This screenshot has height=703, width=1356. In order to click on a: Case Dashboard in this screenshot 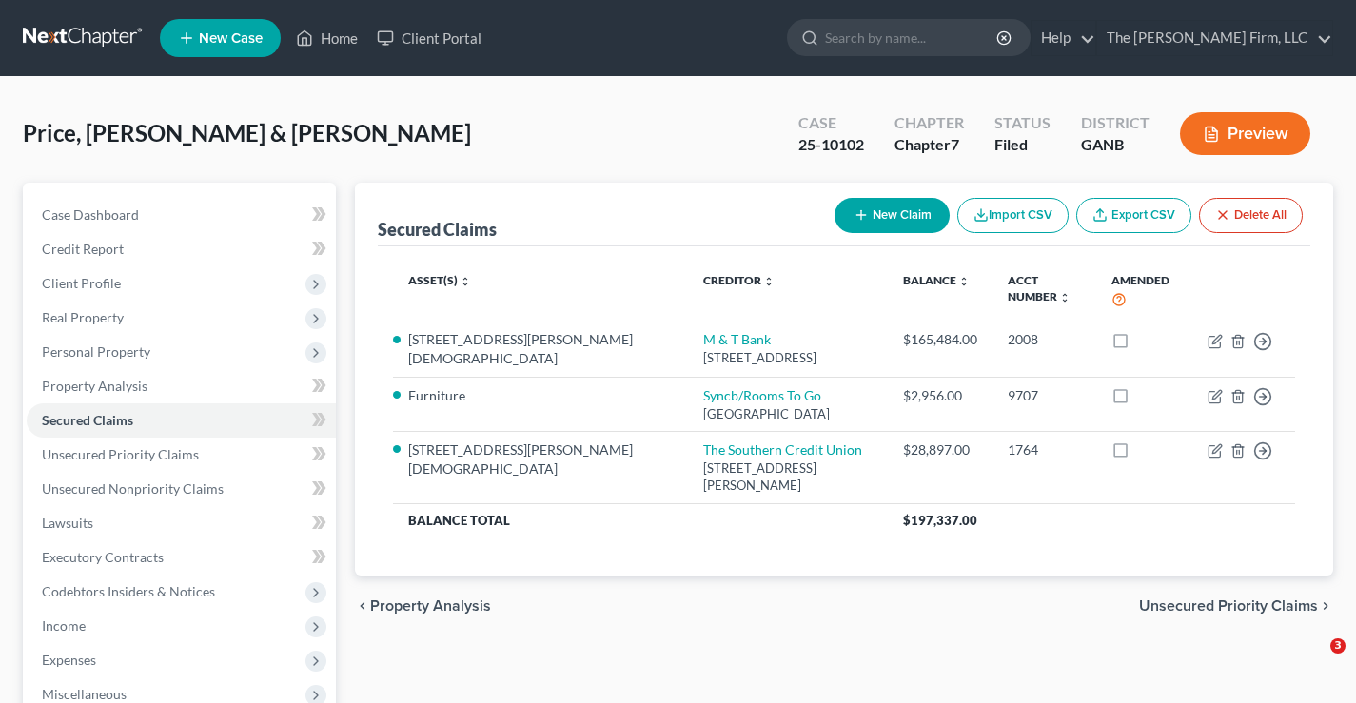, I will do `click(181, 215)`.